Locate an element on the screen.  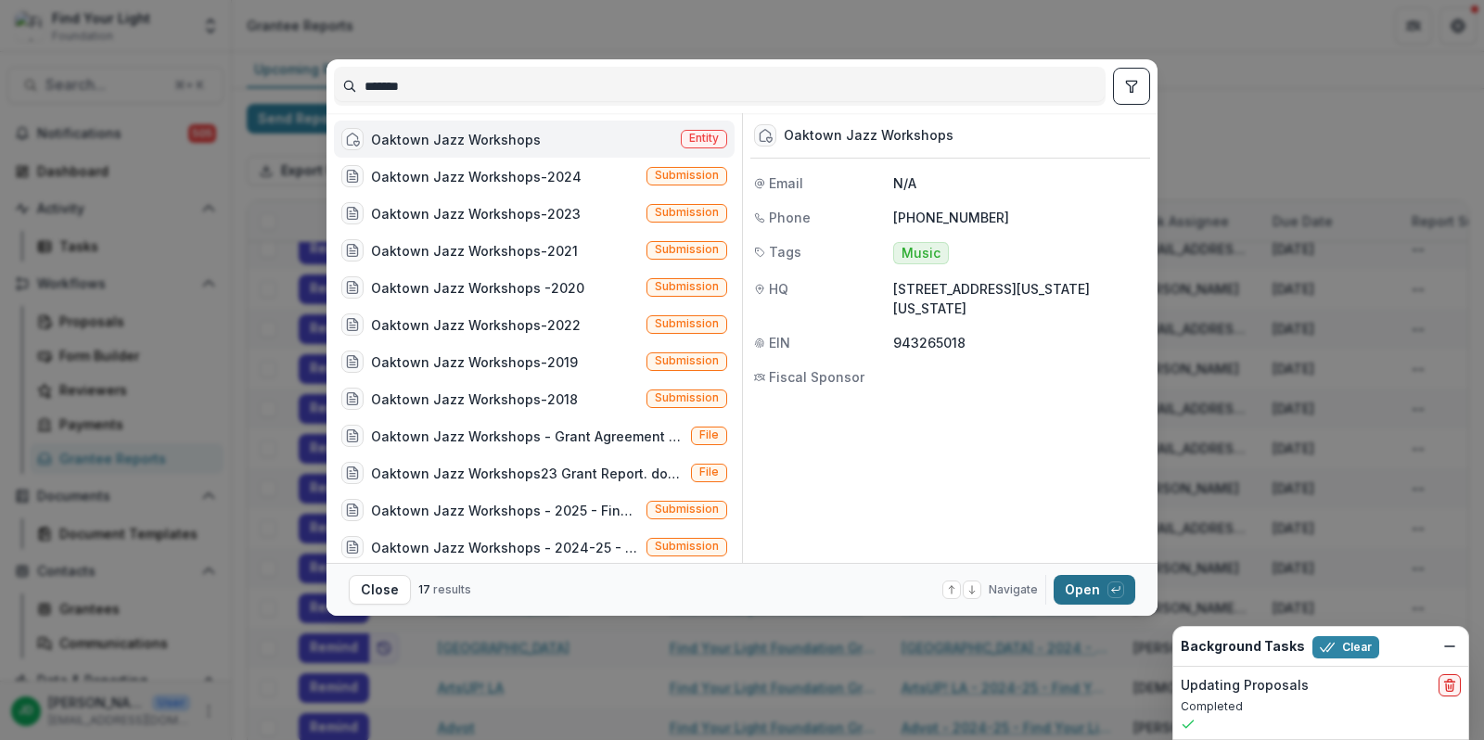
button: Dismiss is located at coordinates (1450, 646).